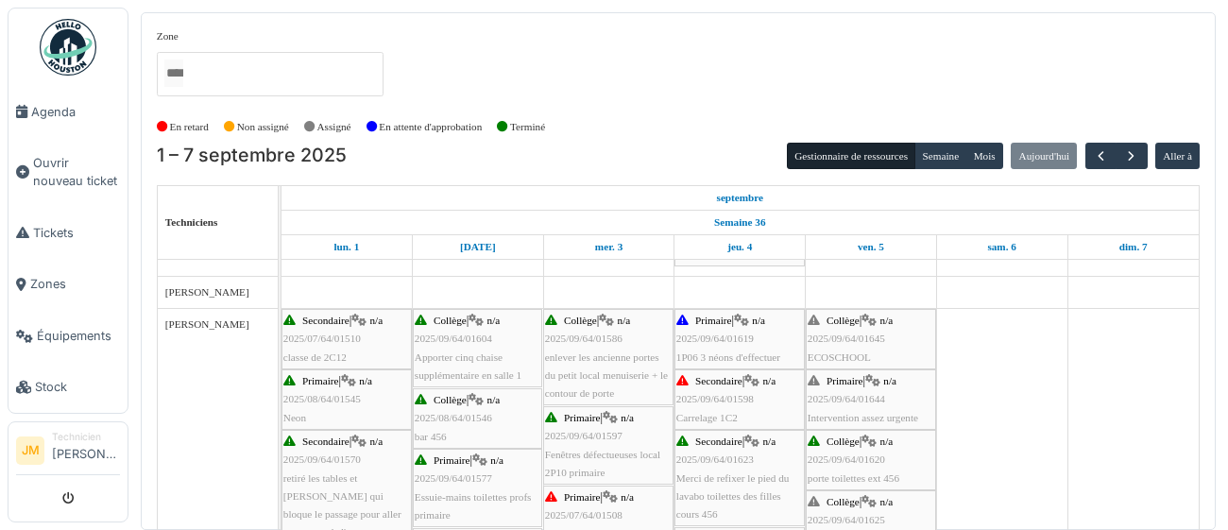 This screenshot has height=530, width=1228. I want to click on button: Mois, so click(984, 156).